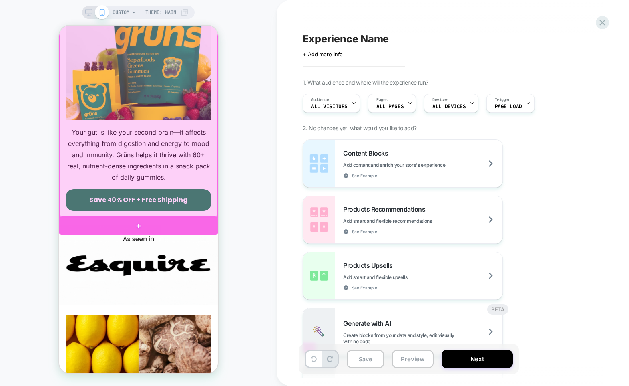  What do you see at coordinates (408, 221) in the screenshot?
I see `span: Add smart and flexible recommendations` at bounding box center [408, 221].